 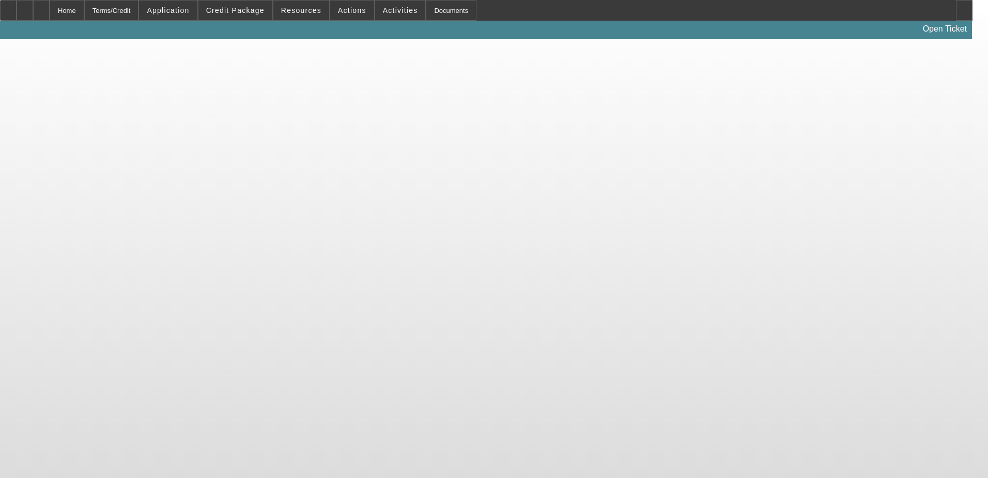 I want to click on span: Actions, so click(x=352, y=10).